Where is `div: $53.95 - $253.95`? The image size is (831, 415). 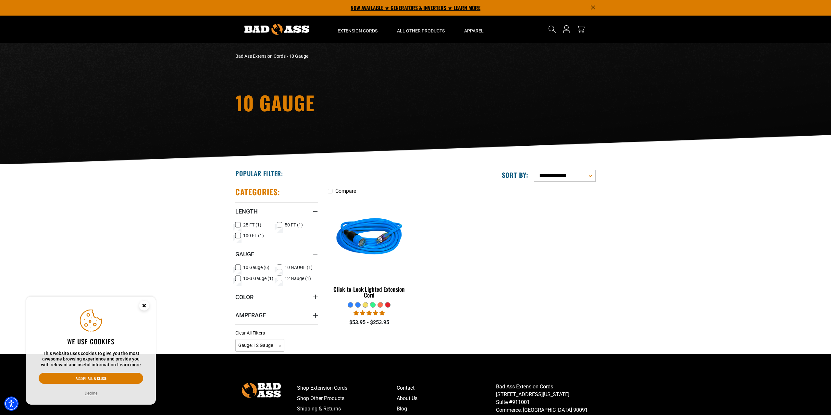
div: $53.95 - $253.95 is located at coordinates (369, 323).